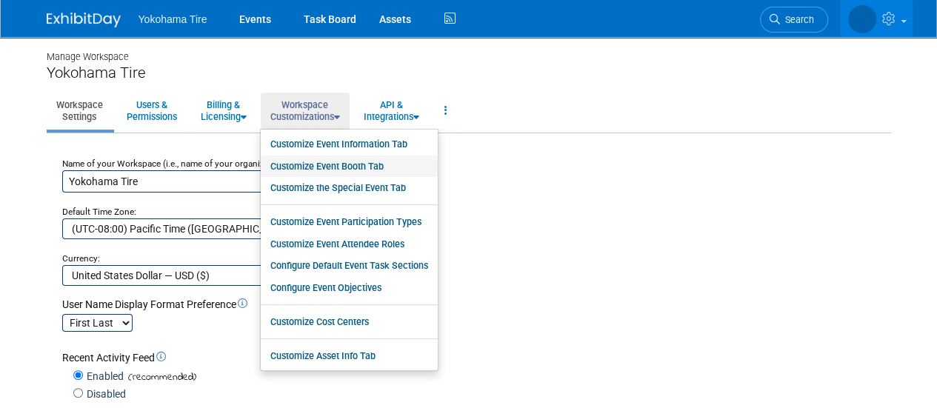  Describe the element at coordinates (229, 181) in the screenshot. I see `input: Name of your organization` at that location.